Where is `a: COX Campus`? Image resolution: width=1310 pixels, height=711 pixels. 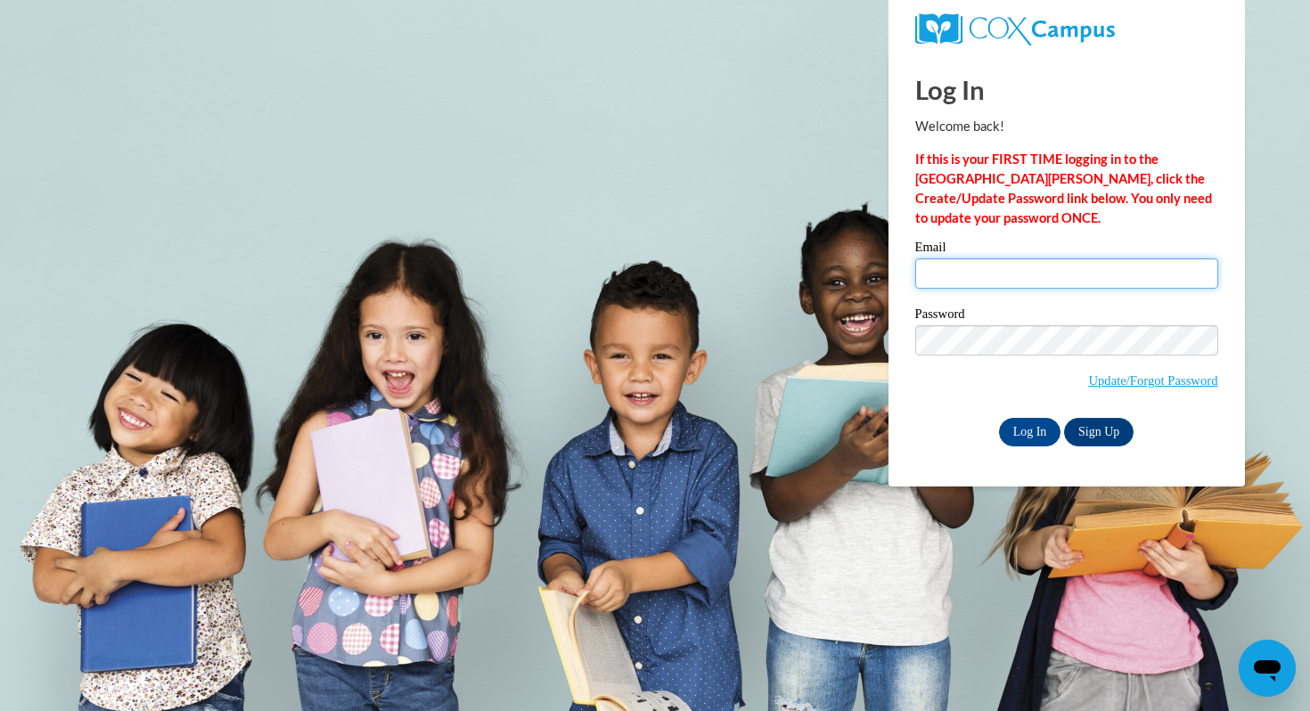 a: COX Campus is located at coordinates (1066, 29).